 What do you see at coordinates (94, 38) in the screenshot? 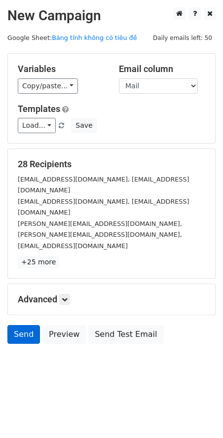
I see `a: Bảng tính không có tiêu đề` at bounding box center [94, 38].